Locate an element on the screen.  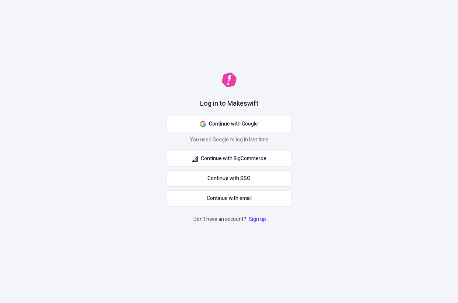
h1: Log in to Makeswift is located at coordinates (229, 104).